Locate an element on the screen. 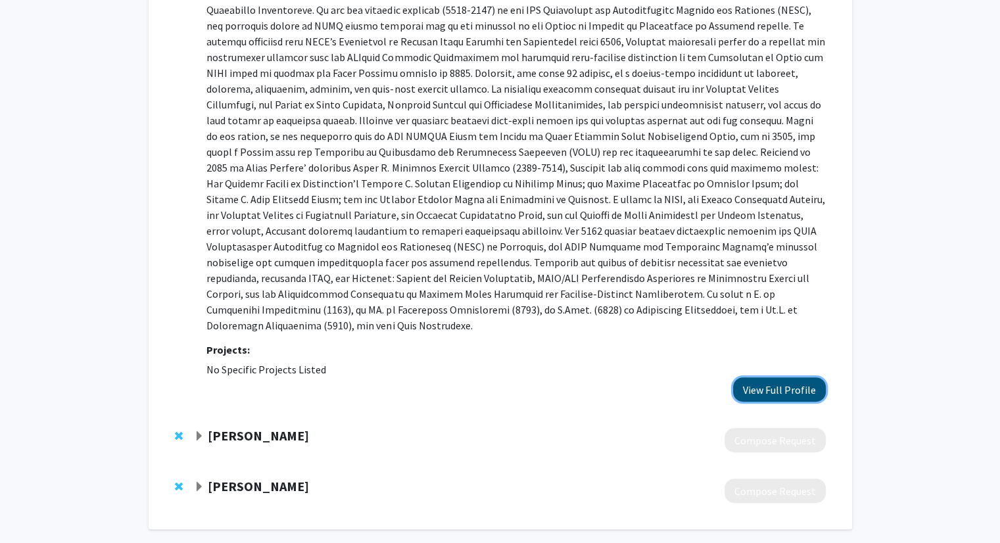 The image size is (1000, 543). span: Expand Peter Kazanzides Bookmark is located at coordinates (199, 436).